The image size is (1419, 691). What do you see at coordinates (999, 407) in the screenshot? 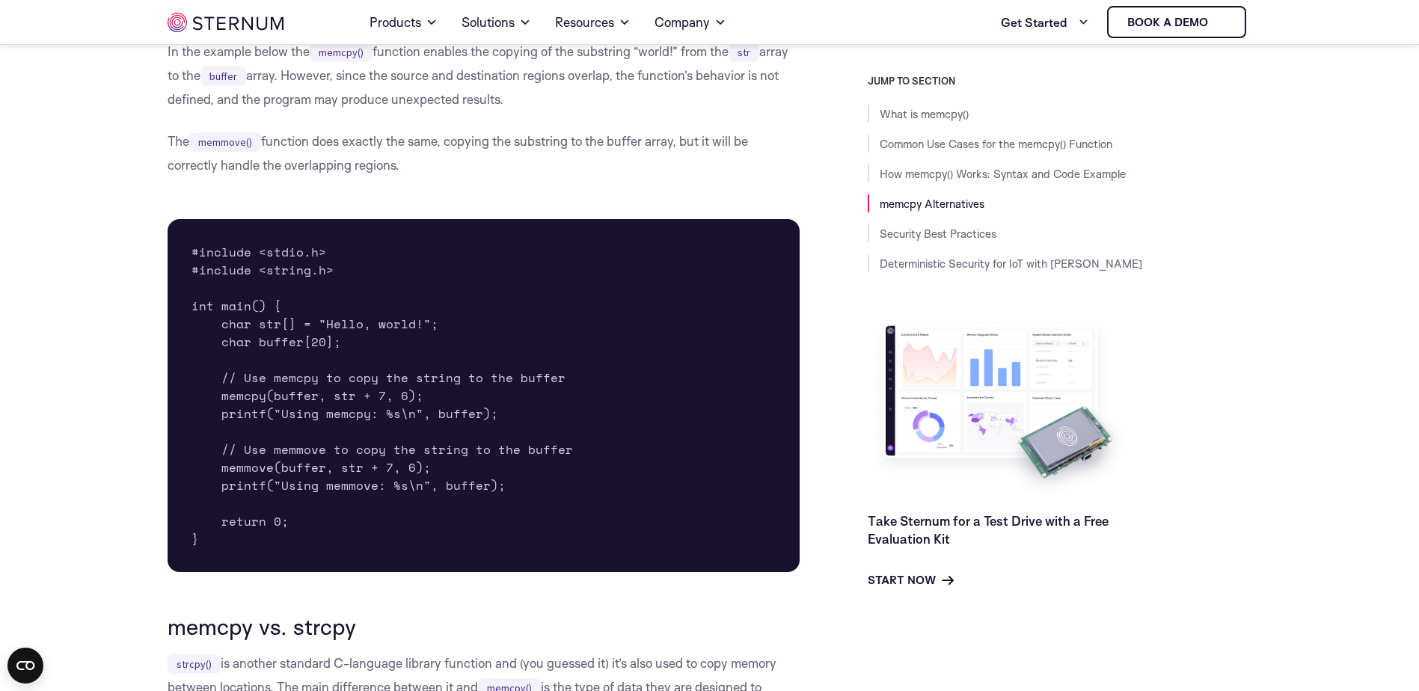
I see `img: Take Sternum for a Test Drive with a Free Evaluation Kit` at bounding box center [999, 407].